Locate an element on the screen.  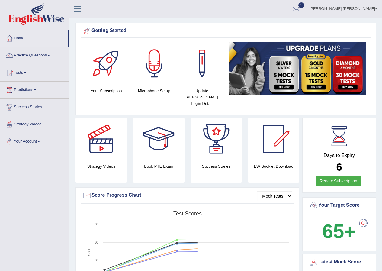
img: small5.jpg is located at coordinates (297, 69).